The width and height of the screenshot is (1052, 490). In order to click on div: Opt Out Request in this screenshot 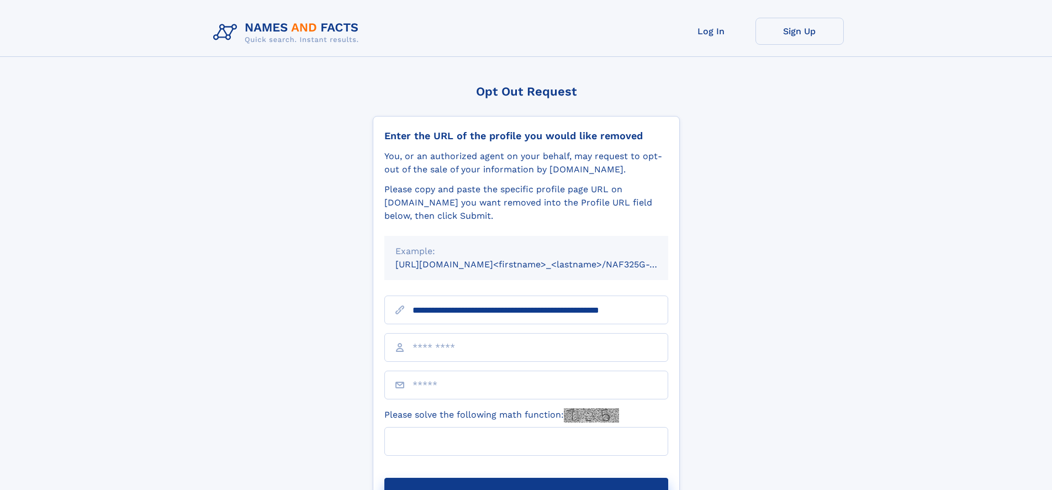, I will do `click(526, 91)`.